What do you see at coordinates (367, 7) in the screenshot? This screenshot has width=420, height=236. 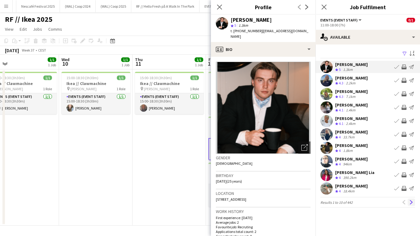 I see `h3: Job Fulfilment` at bounding box center [367, 7].